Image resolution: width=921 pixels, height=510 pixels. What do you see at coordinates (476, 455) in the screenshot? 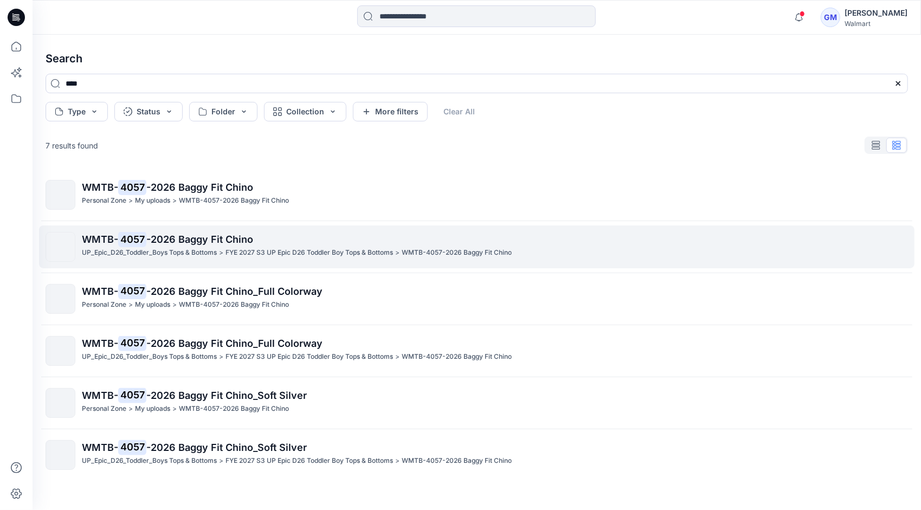
I see `a: WMTB-4057-2026 Baggy Fit Chino_Soft SilverUP_Epic_D26_Toddler_Boys Tops & Bottoms>FYE 2027 S3 UP ...` at bounding box center [476, 455].